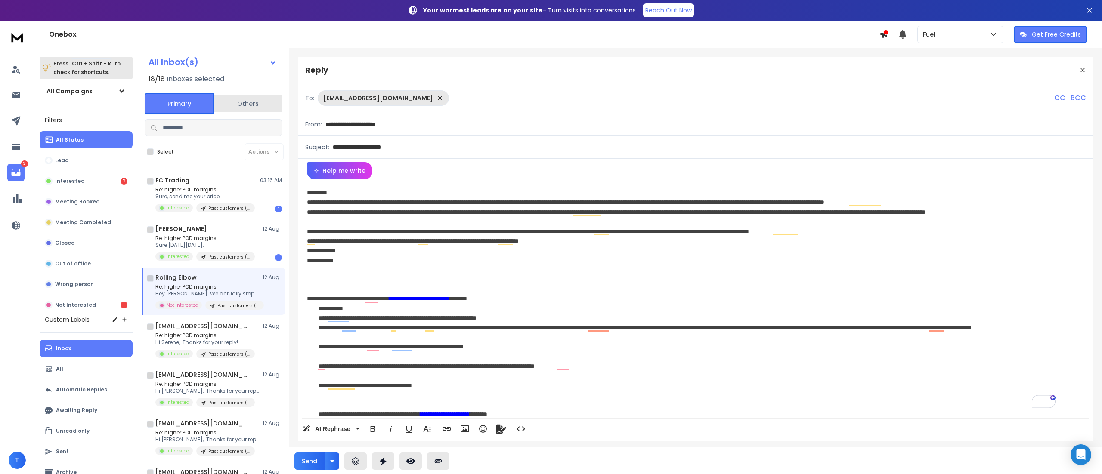 This screenshot has width=1102, height=474. What do you see at coordinates (1078, 98) in the screenshot?
I see `p: BCC` at bounding box center [1078, 98].